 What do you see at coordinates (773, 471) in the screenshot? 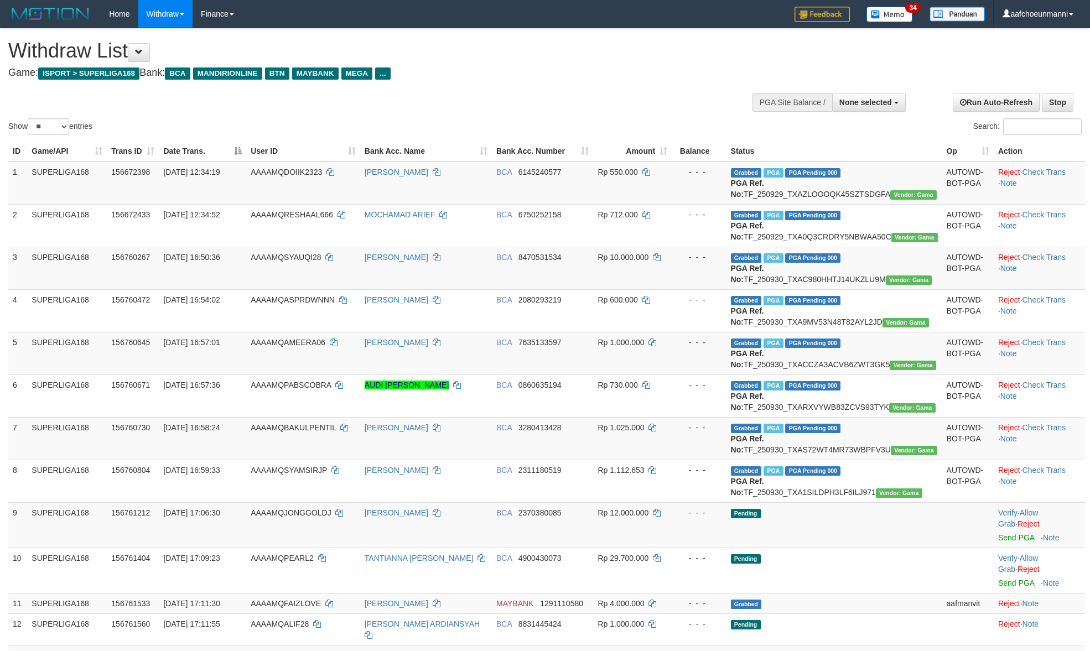
I see `span: Marked by aafsoycanthlai` at bounding box center [773, 471].